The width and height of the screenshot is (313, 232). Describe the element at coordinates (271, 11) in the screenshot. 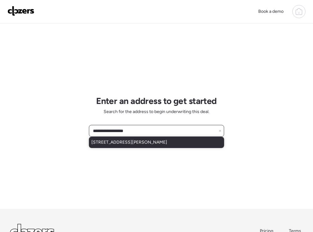

I see `span: Book a demo` at that location.